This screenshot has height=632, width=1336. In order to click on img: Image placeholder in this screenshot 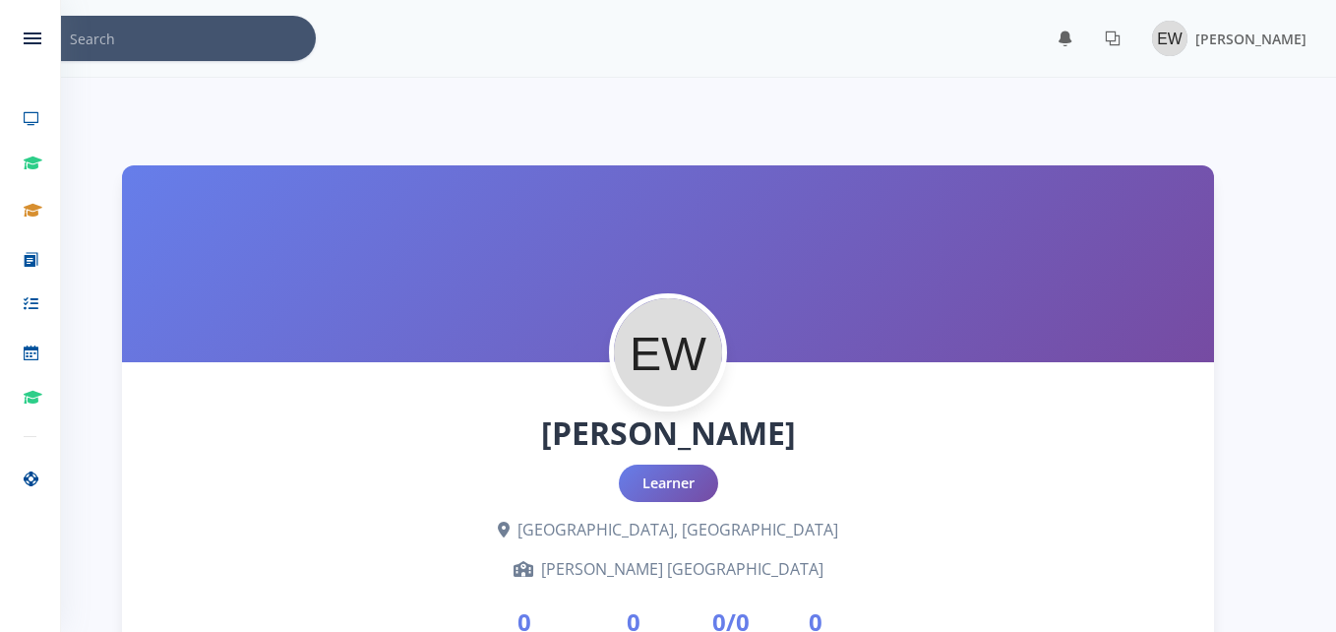, I will do `click(1170, 38)`.